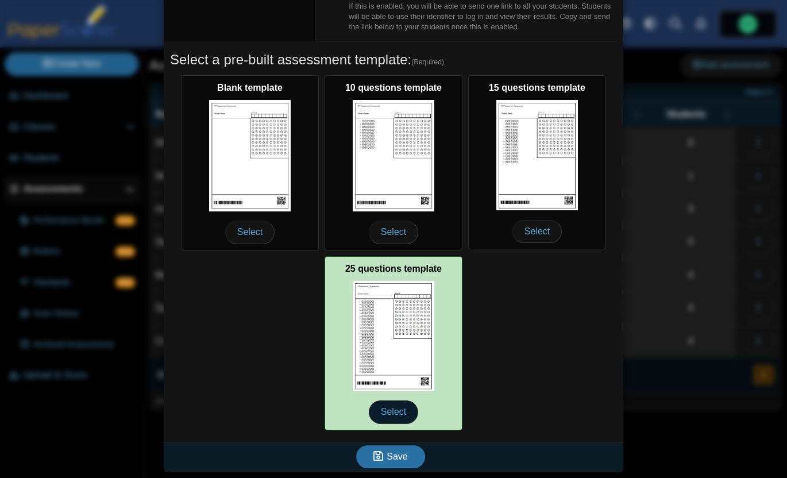  I want to click on b: Blank template, so click(250, 87).